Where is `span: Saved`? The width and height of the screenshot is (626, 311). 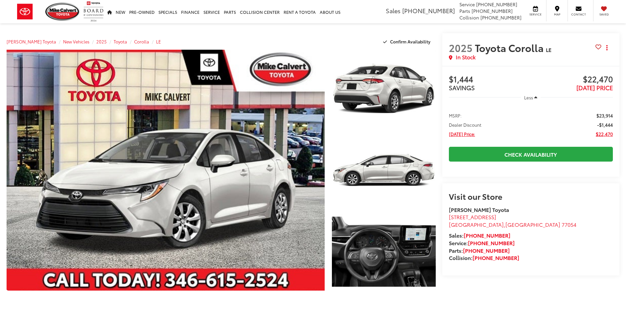
span: Saved is located at coordinates (604, 14).